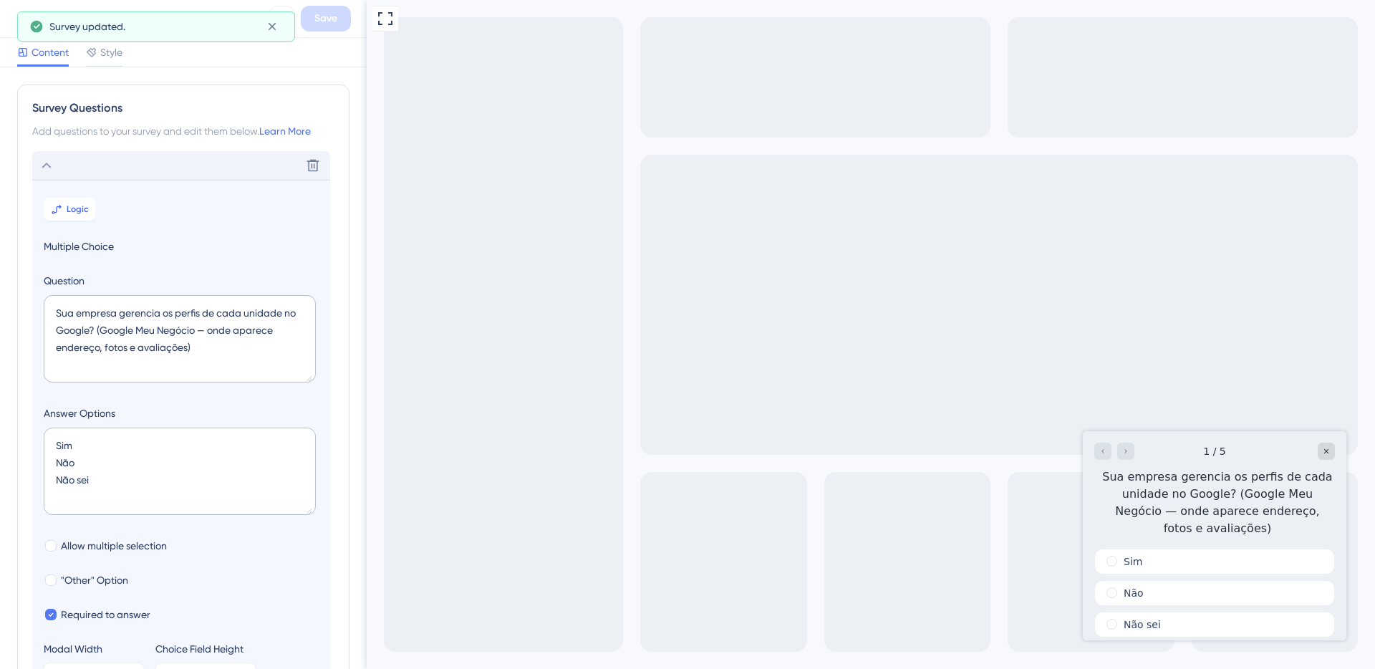  What do you see at coordinates (50, 130) in the screenshot?
I see `label: Sim` at bounding box center [50, 130].